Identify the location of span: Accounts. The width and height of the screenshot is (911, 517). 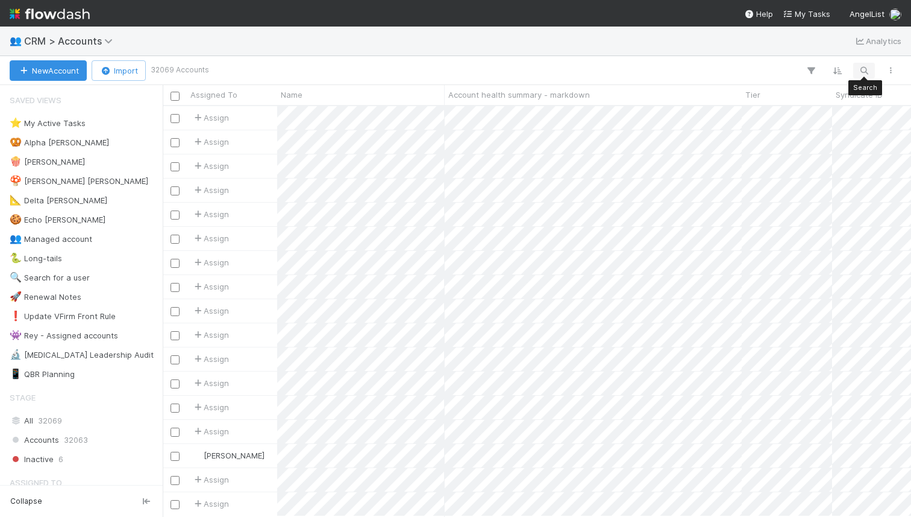
(34, 439).